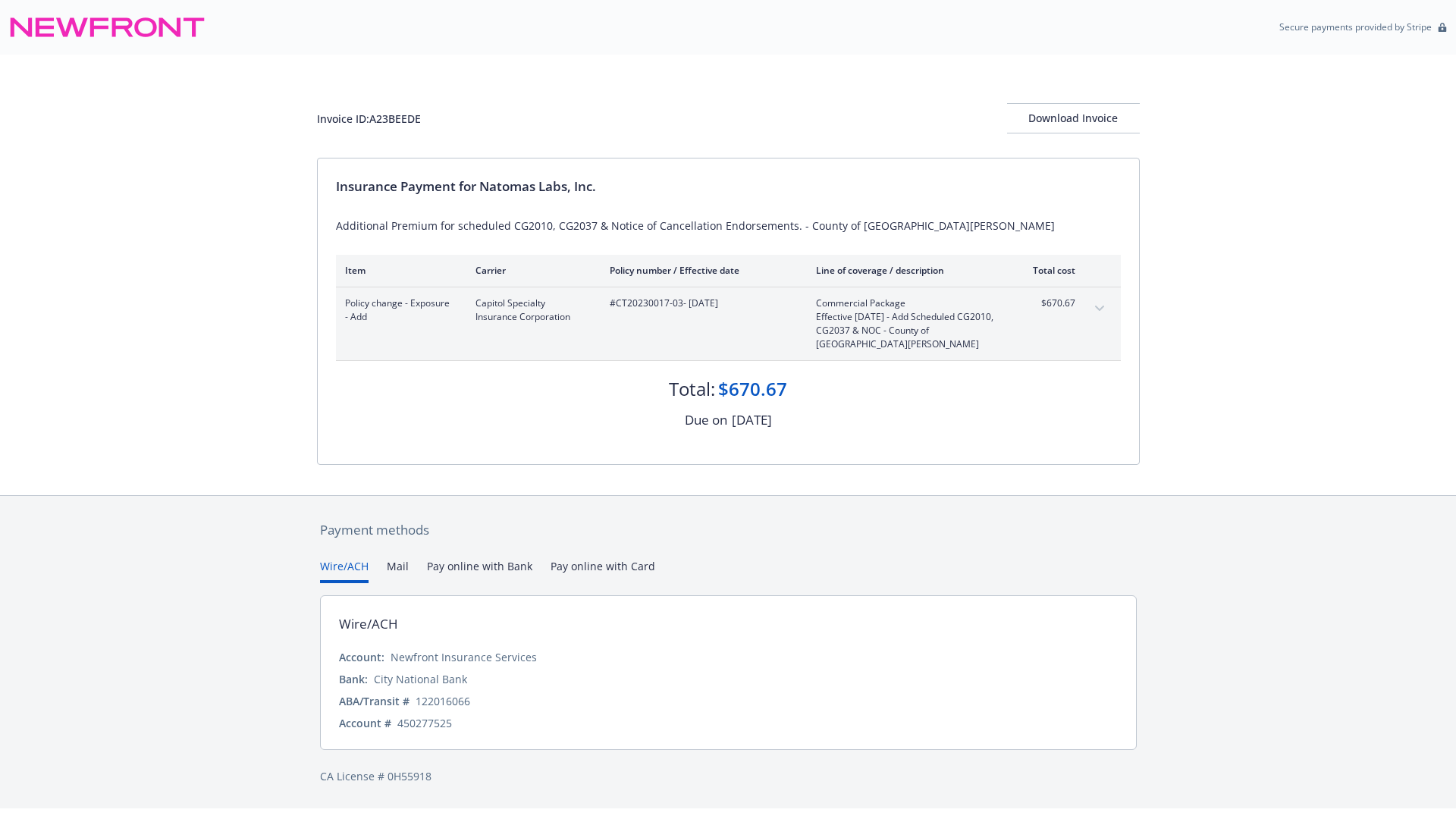 This screenshot has width=1456, height=819. Describe the element at coordinates (398, 310) in the screenshot. I see `span: Policy change - Exposure - Add` at that location.